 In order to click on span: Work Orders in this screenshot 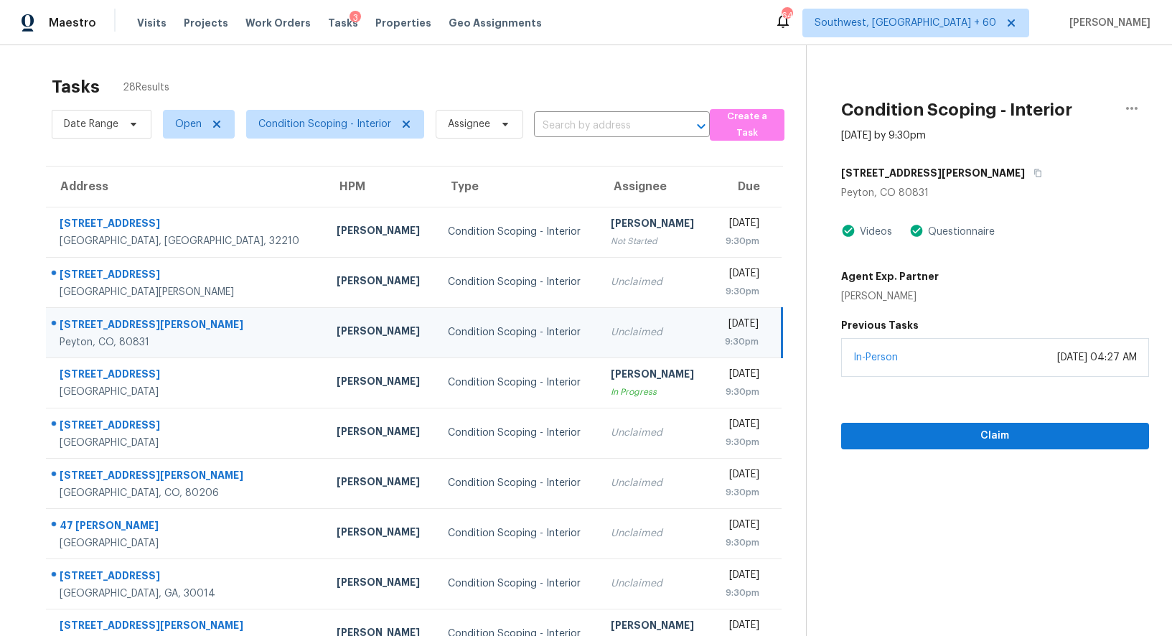, I will do `click(278, 23)`.